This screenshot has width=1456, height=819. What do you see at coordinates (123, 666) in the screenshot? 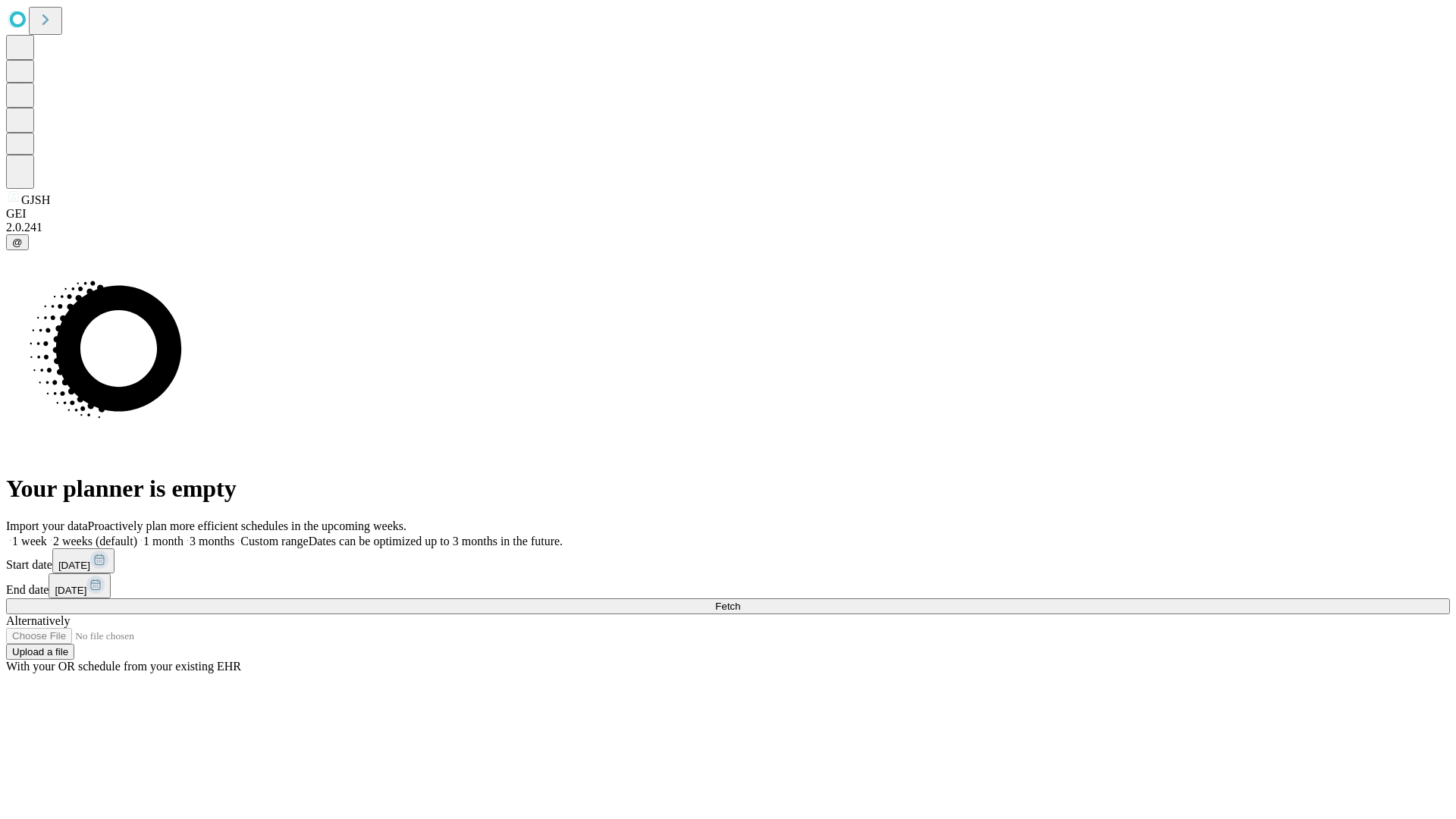
I see `span: With your OR schedule from your existing EHR` at bounding box center [123, 666].